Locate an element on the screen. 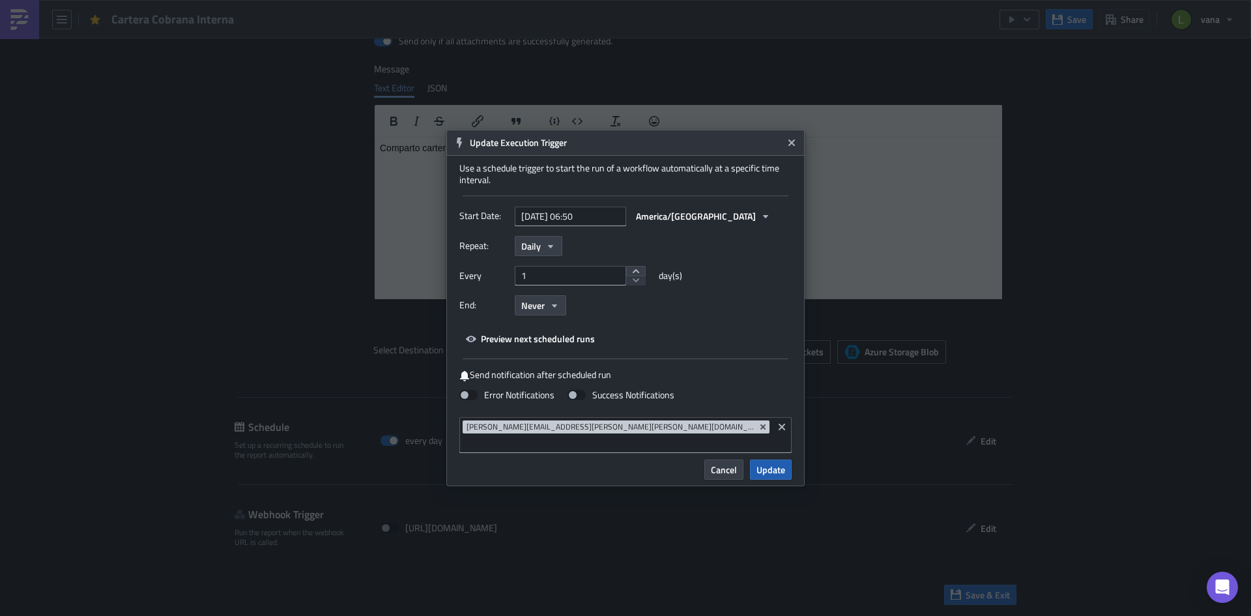 This screenshot has height=616, width=1251. div: Open Intercom Messenger is located at coordinates (1222, 587).